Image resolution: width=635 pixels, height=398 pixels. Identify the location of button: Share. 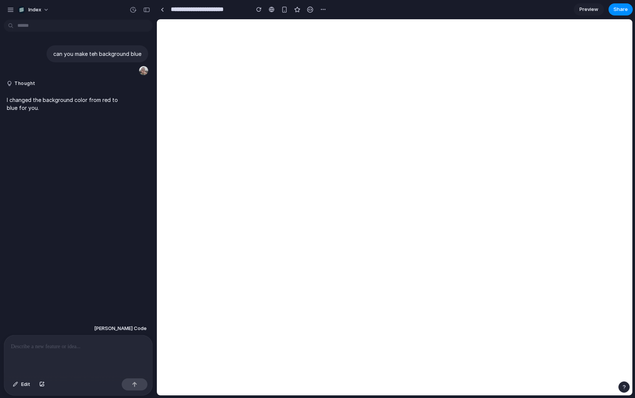
(620, 9).